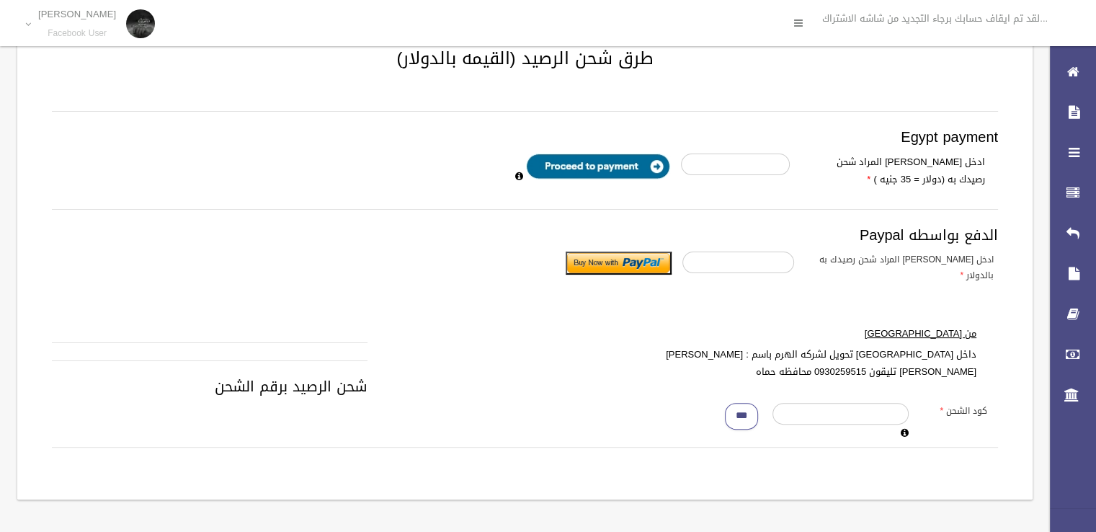  I want to click on h3: شحن الرصيد برقم الشحن, so click(525, 386).